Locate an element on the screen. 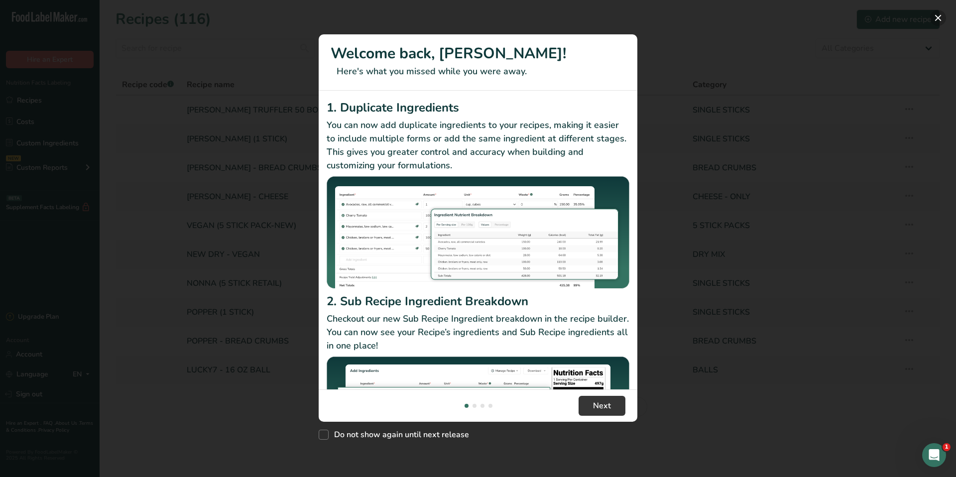 The width and height of the screenshot is (956, 477). span: 1 is located at coordinates (947, 447).